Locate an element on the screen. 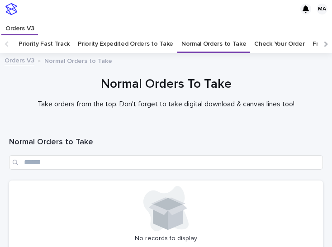 This screenshot has width=332, height=247. h1: Normal Orders to Take is located at coordinates (166, 142).